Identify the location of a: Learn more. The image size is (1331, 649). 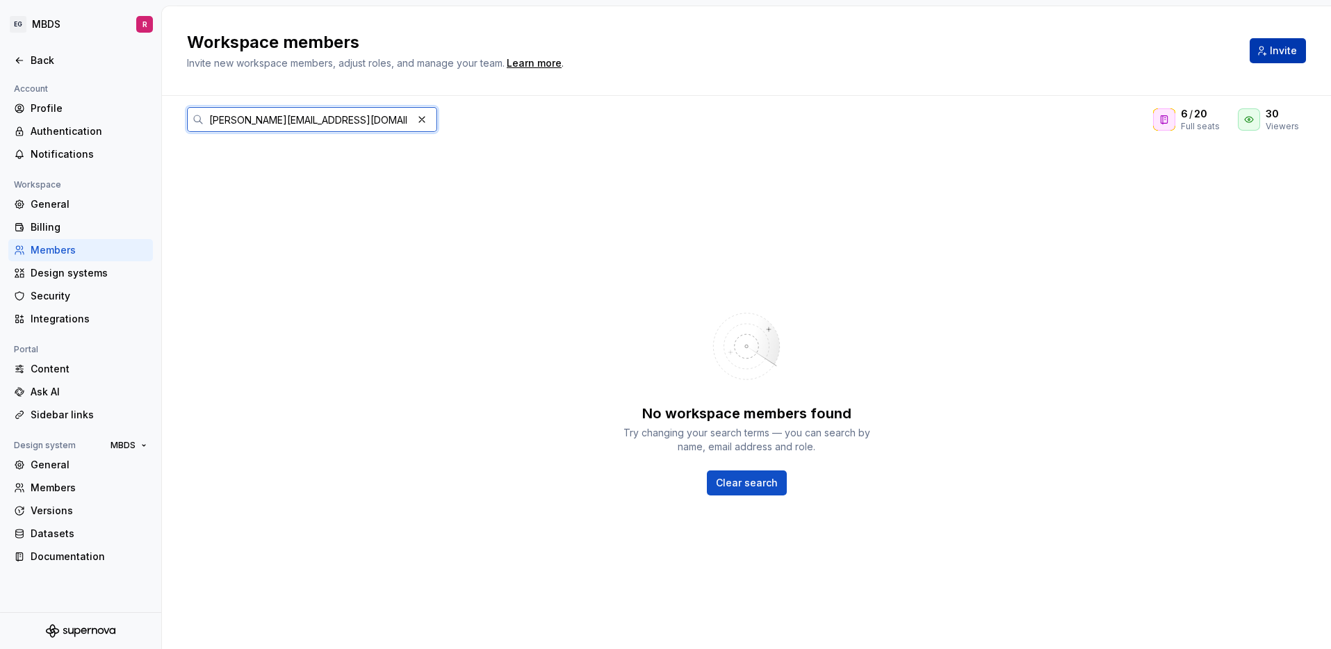
(534, 63).